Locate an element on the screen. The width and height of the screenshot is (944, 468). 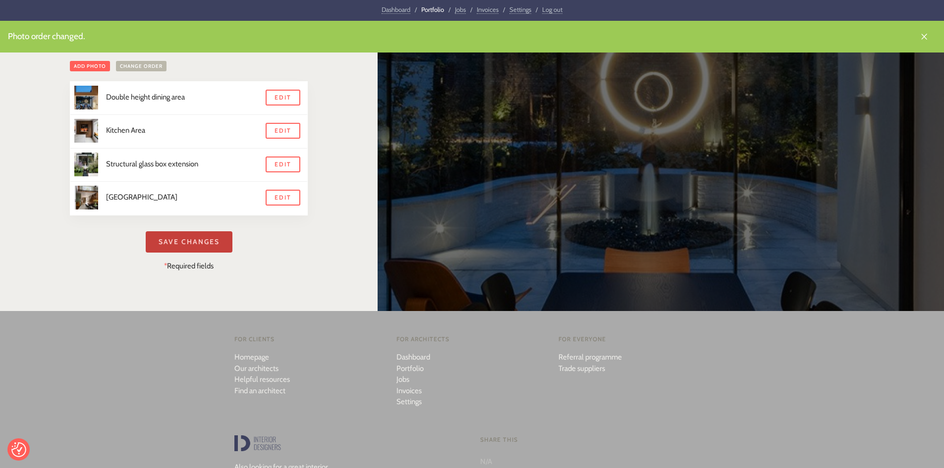
img: Close is located at coordinates (924, 37).